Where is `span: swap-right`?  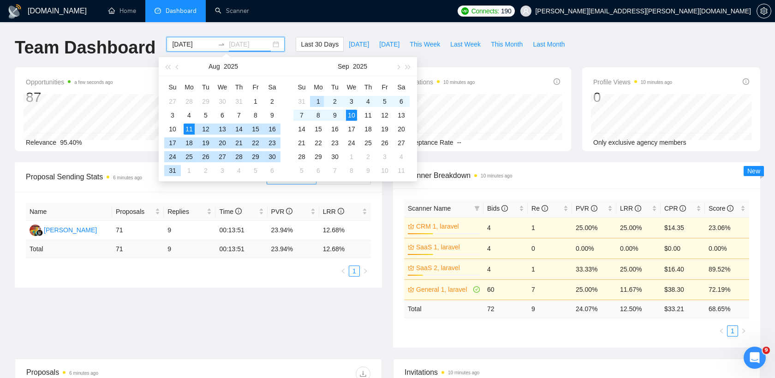
span: swap-right is located at coordinates (221, 44).